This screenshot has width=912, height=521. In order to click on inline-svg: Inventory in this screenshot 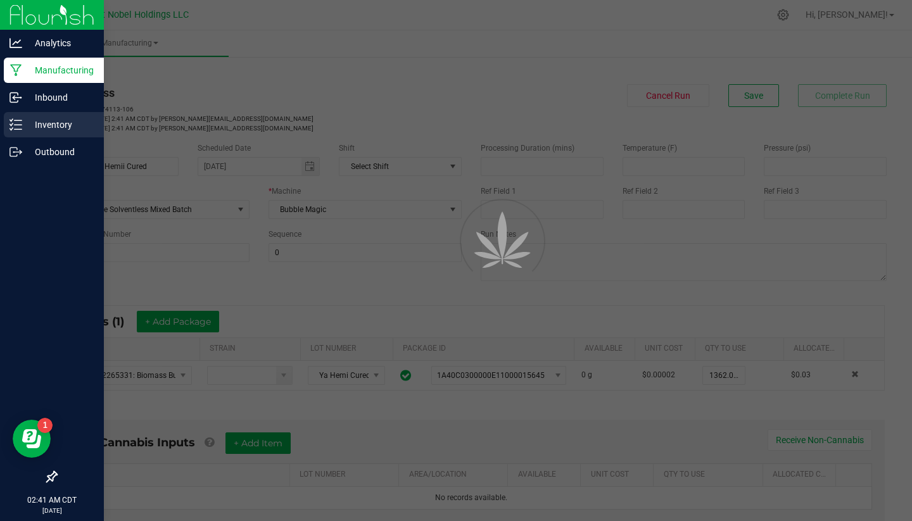, I will do `click(16, 125)`.